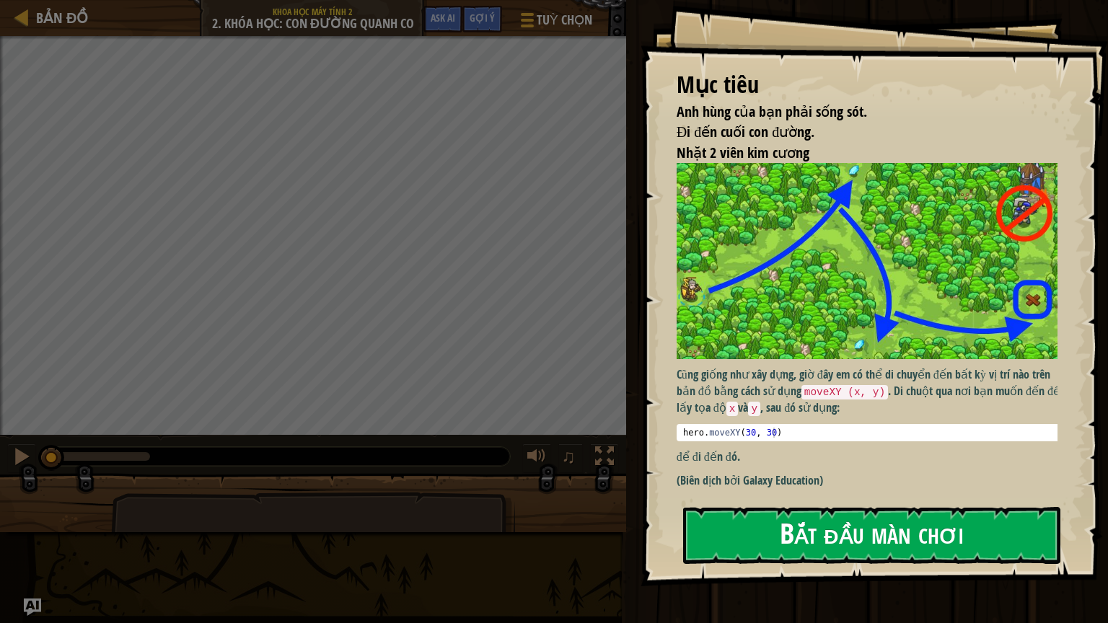  What do you see at coordinates (872, 261) in the screenshot?
I see `img: Winding trail` at bounding box center [872, 261].